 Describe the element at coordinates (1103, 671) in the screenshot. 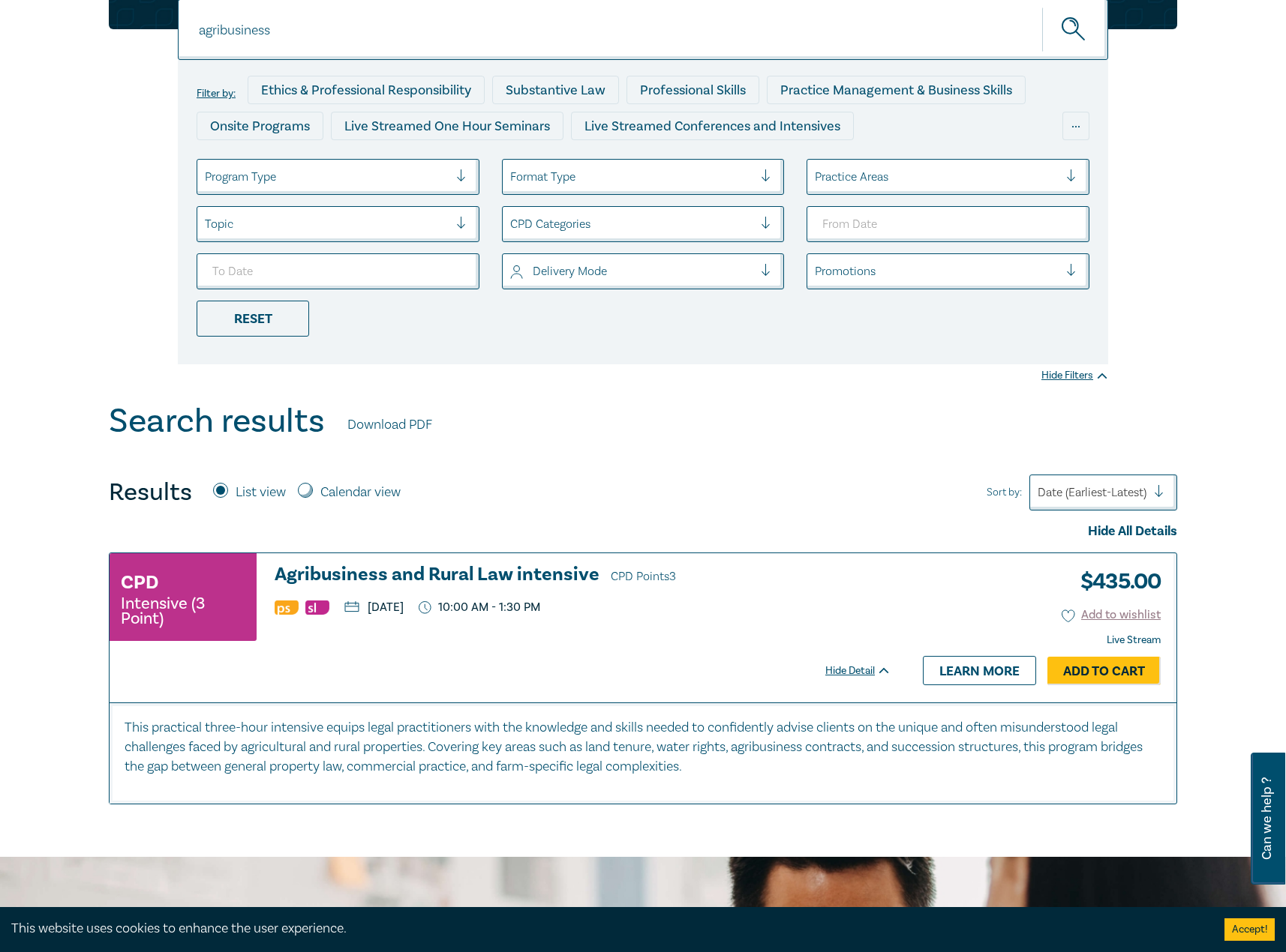

I see `a: Add to Cart` at that location.